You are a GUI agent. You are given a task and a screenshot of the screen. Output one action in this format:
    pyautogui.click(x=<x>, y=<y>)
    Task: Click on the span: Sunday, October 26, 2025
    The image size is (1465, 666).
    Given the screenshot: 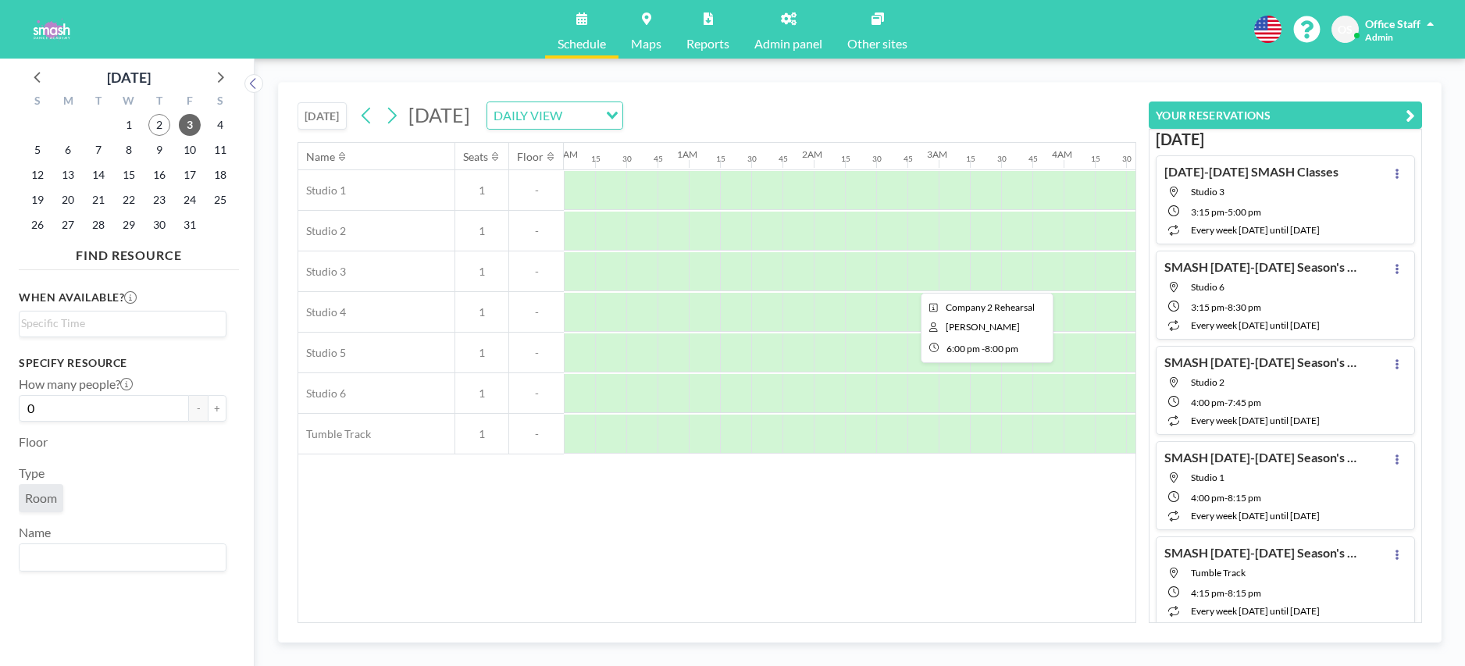 What is the action you would take?
    pyautogui.click(x=37, y=225)
    